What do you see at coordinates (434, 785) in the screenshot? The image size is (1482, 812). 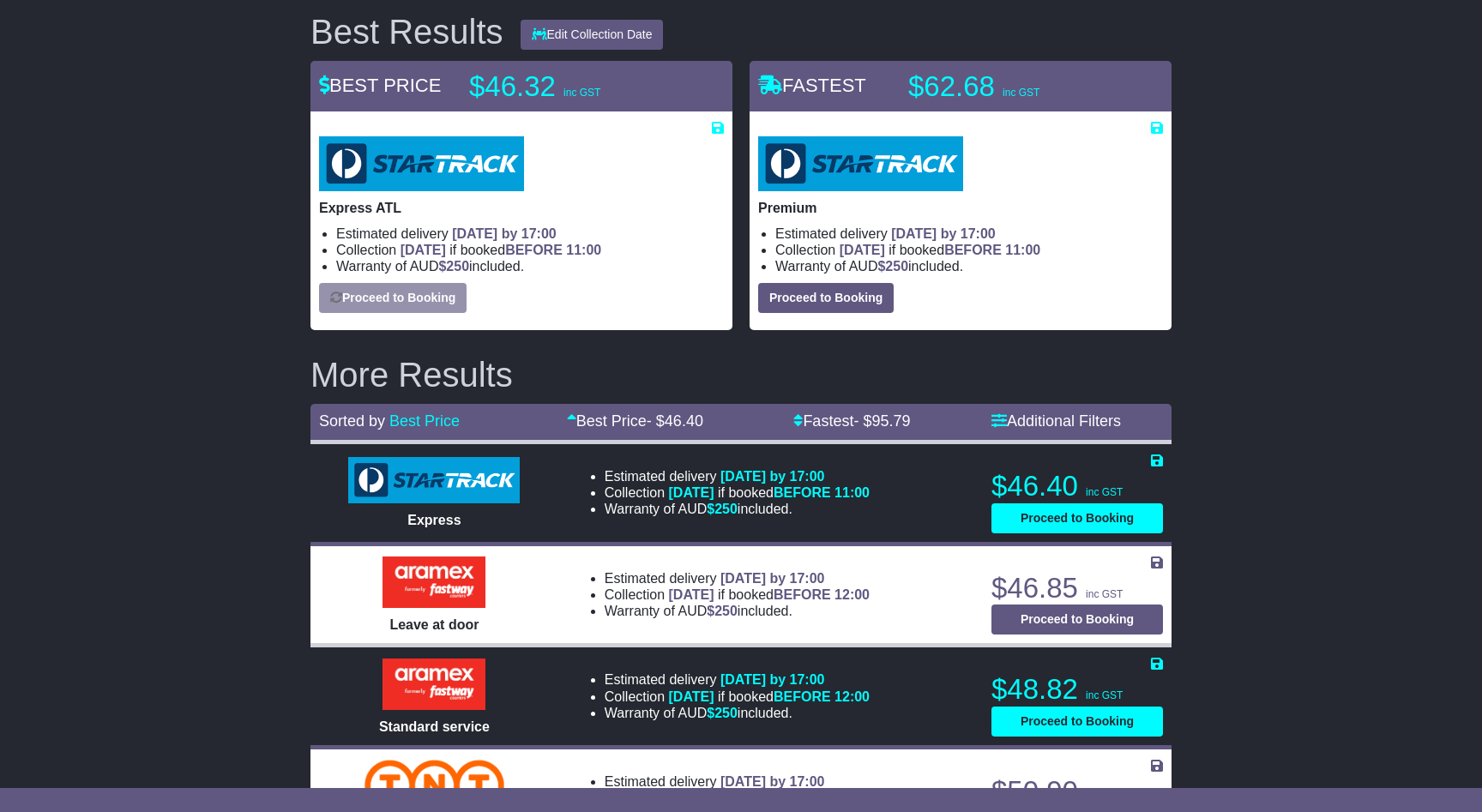 I see `img: TNT Domestic: Road Express` at bounding box center [434, 785].